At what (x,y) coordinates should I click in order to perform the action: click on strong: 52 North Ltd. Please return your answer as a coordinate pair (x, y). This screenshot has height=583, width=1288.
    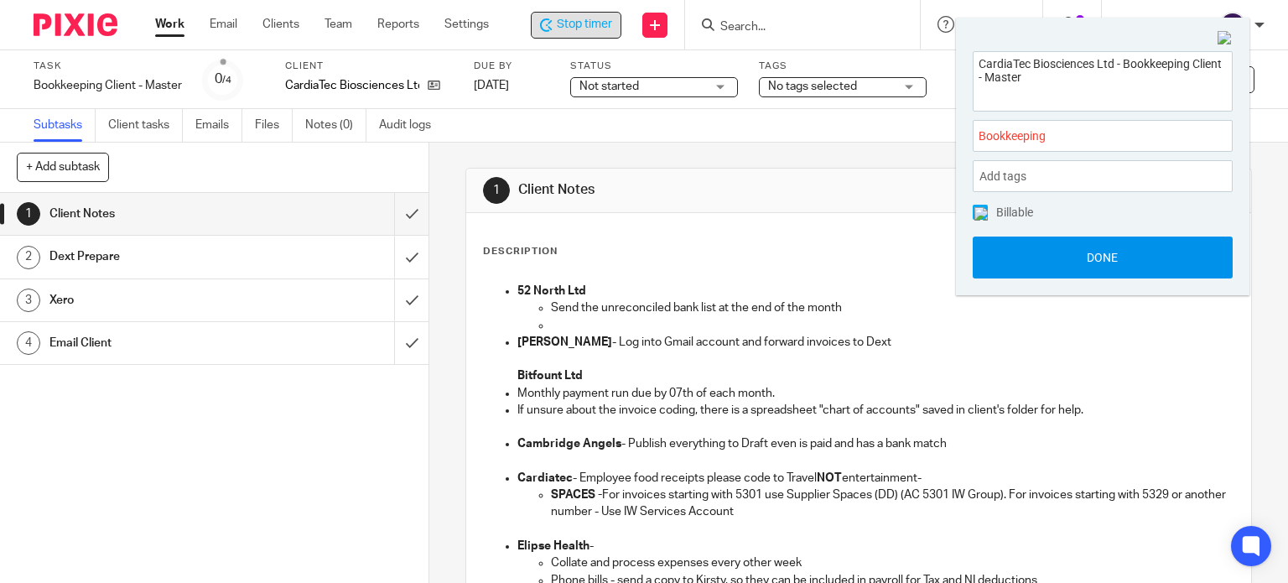
    Looking at the image, I should click on (552, 291).